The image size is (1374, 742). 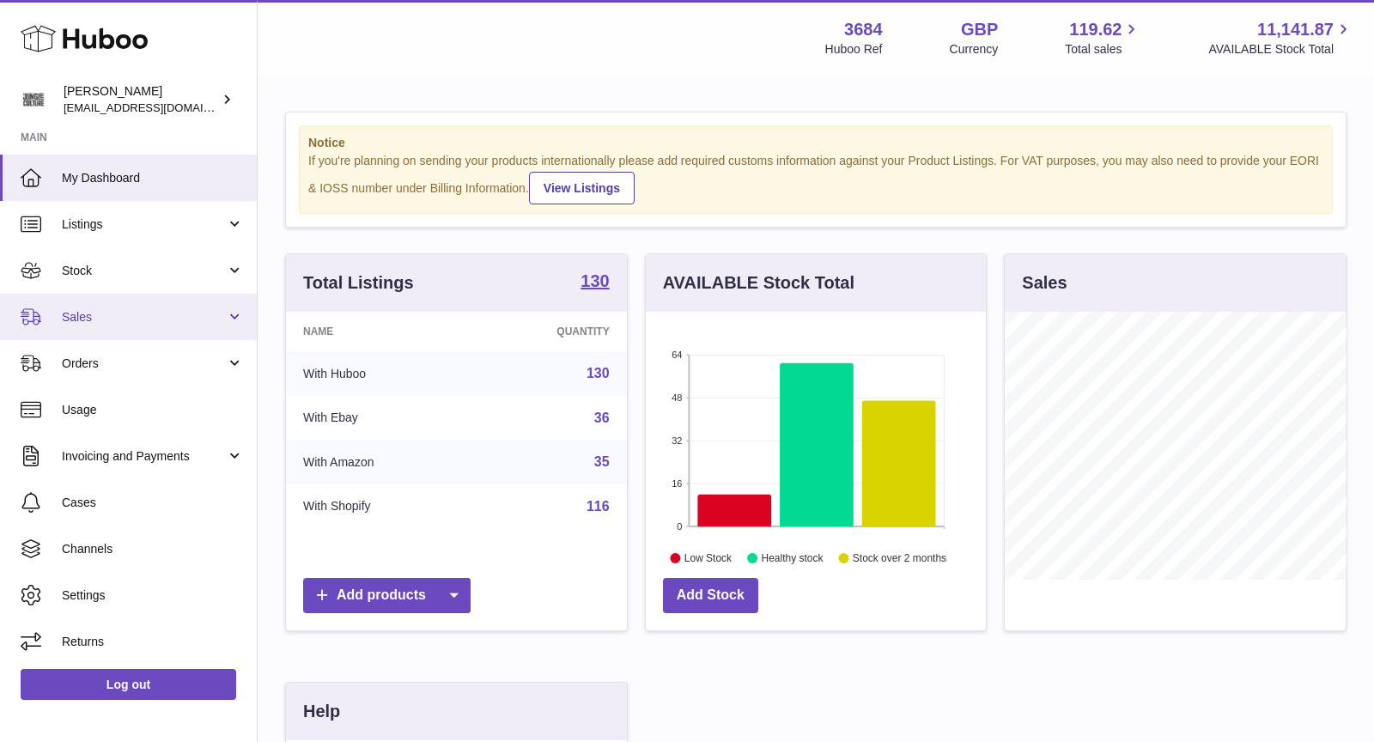 I want to click on text: Healthy stock, so click(x=792, y=558).